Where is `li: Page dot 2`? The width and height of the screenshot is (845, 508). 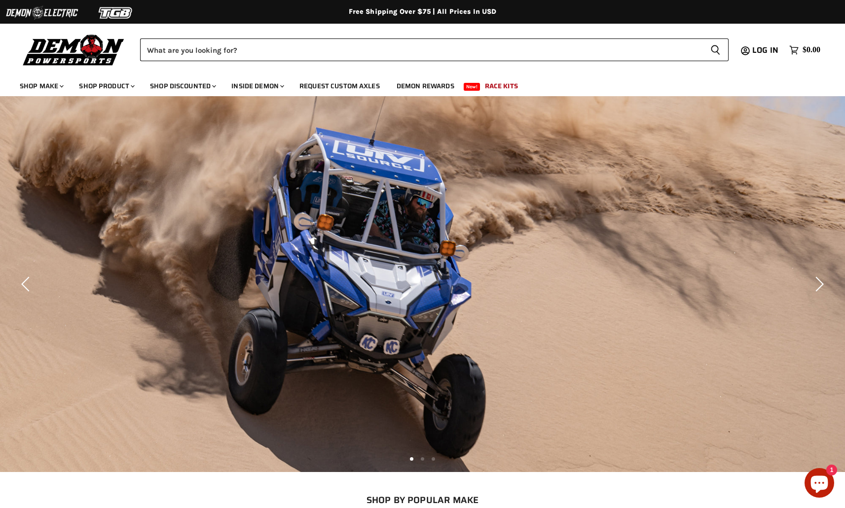
li: Page dot 2 is located at coordinates (422, 459).